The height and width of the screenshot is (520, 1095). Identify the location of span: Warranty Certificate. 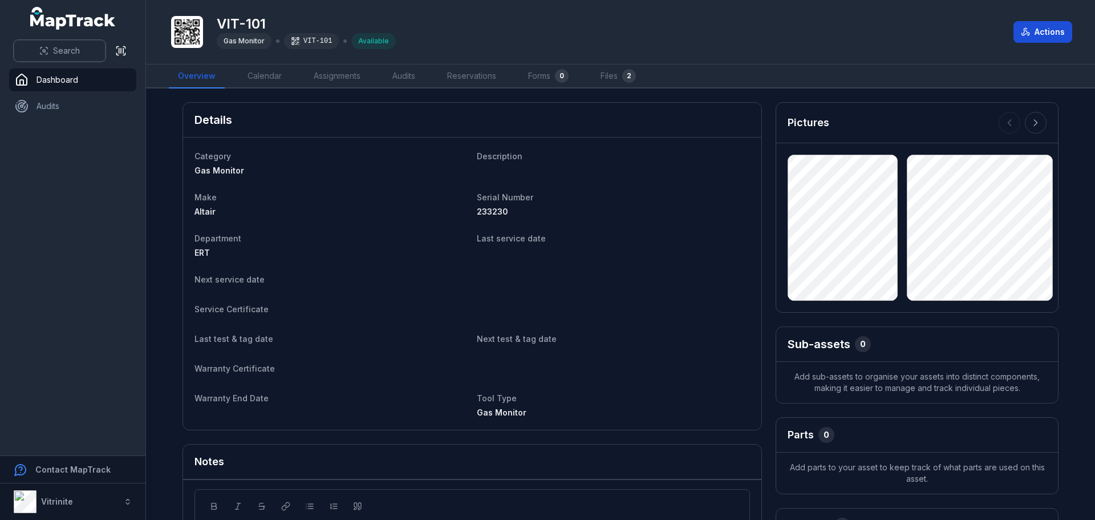
(234, 368).